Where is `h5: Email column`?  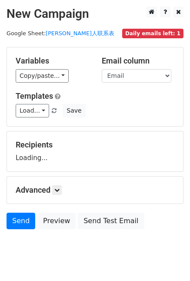 h5: Email column is located at coordinates (138, 61).